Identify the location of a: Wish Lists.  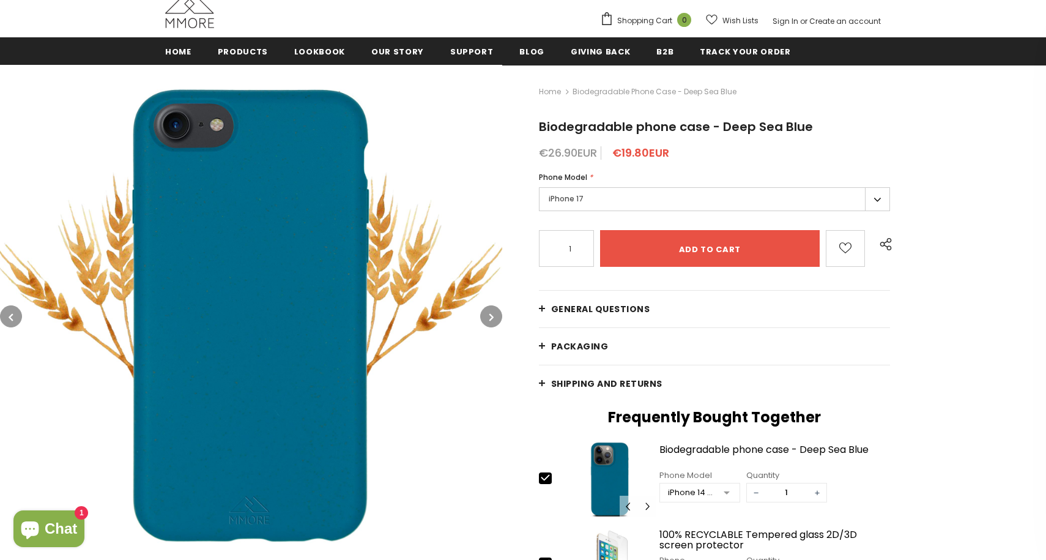
(732, 20).